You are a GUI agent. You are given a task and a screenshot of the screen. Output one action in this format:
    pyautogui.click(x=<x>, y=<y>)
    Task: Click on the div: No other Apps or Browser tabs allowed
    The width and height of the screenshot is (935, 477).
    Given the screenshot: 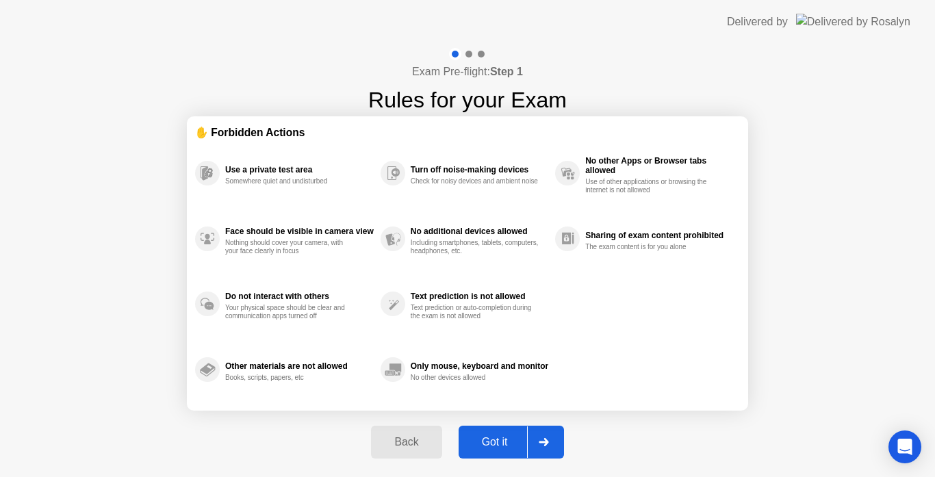 What is the action you would take?
    pyautogui.click(x=659, y=166)
    